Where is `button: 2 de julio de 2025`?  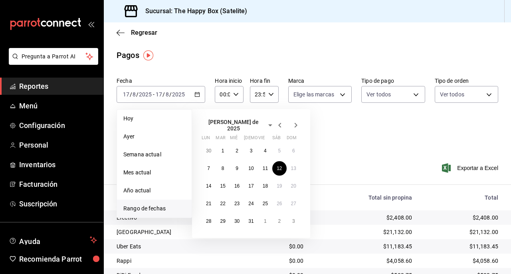 button: 2 de julio de 2025 is located at coordinates (237, 151).